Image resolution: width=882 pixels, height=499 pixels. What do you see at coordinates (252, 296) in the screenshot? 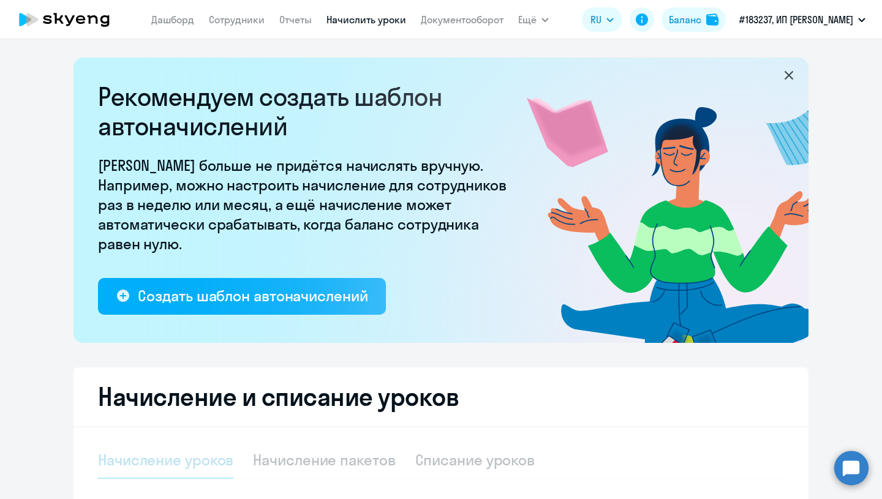
I see `div: Создать шаблон автоначислений` at bounding box center [252, 296].